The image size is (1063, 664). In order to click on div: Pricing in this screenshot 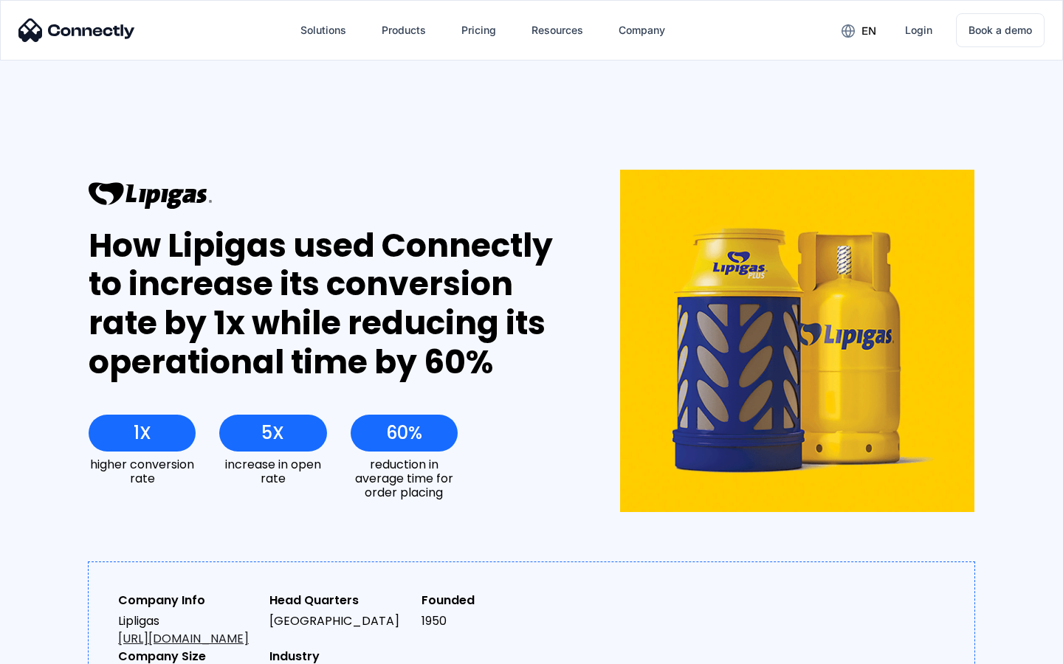, I will do `click(478, 30)`.